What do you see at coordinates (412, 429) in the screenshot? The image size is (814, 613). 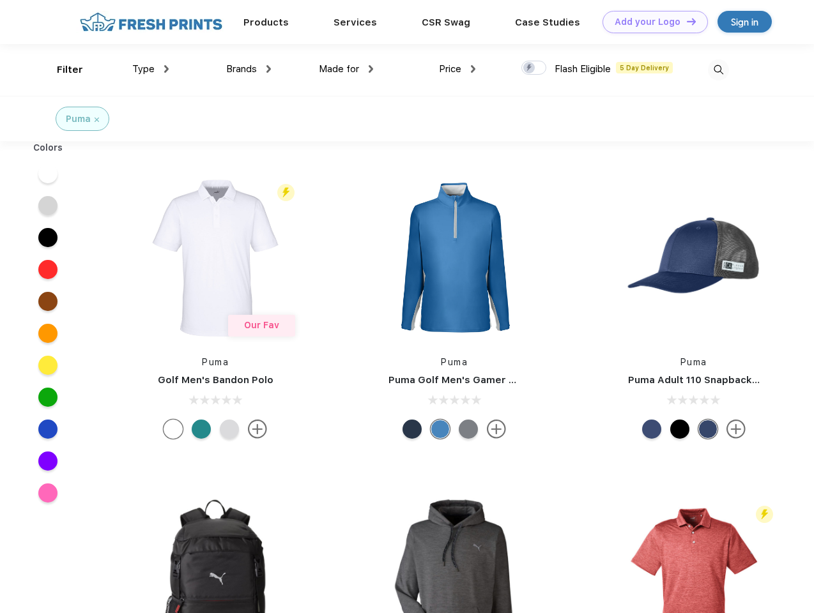 I see `div: Navy Blazer` at bounding box center [412, 429].